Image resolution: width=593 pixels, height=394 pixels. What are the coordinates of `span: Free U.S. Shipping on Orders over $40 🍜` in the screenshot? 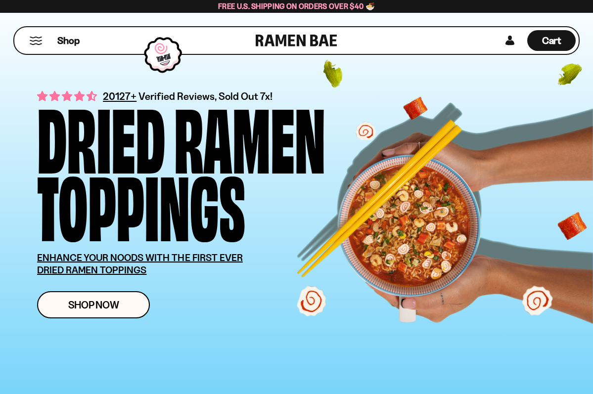 It's located at (296, 6).